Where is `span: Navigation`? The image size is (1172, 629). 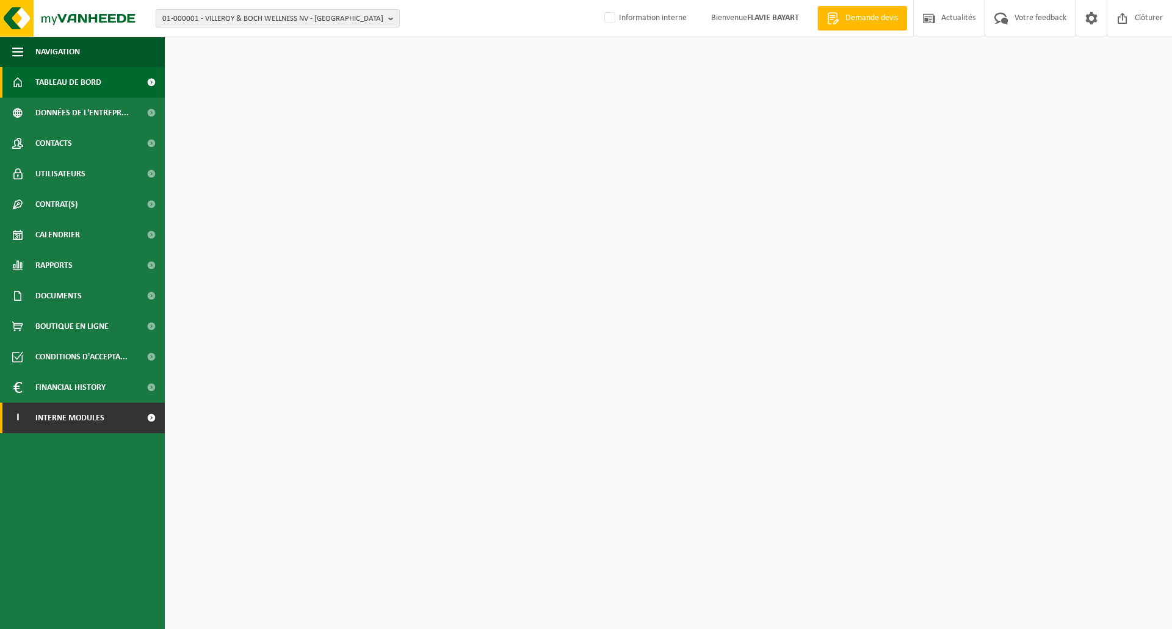 span: Navigation is located at coordinates (57, 52).